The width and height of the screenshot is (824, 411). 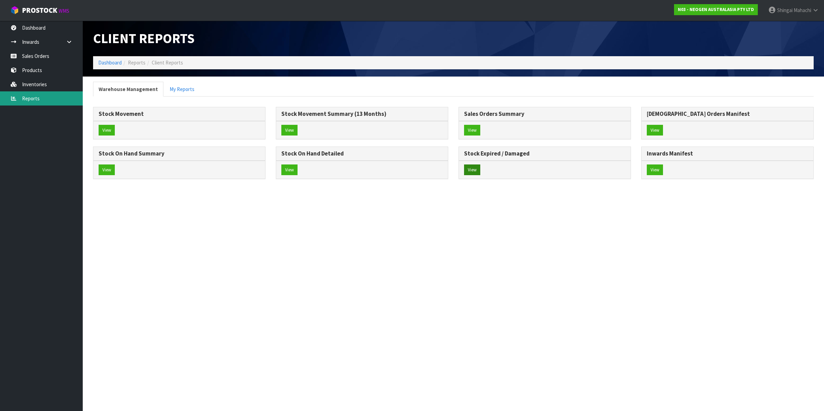 What do you see at coordinates (14, 10) in the screenshot?
I see `img: cube-alt.png` at bounding box center [14, 10].